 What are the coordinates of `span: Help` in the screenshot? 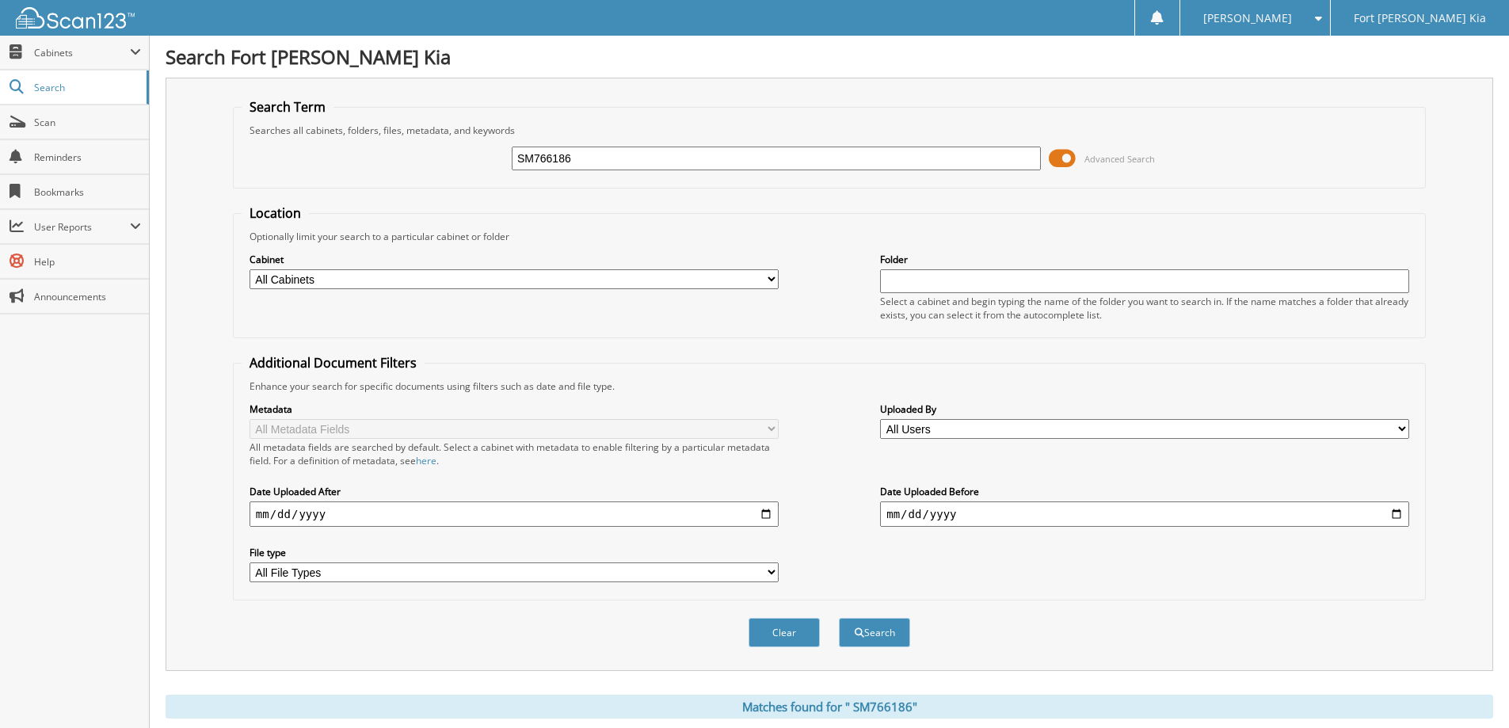 It's located at (87, 261).